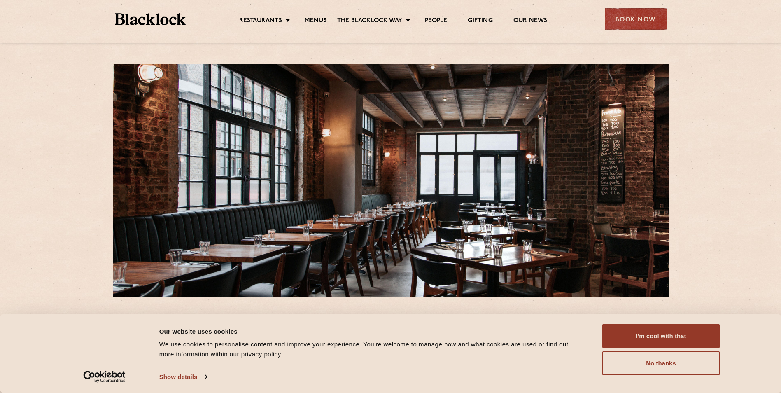 The width and height of the screenshot is (781, 393). What do you see at coordinates (371, 349) in the screenshot?
I see `div: We use cookies to personalise content and improve your experience. You're welcome to manage how a...` at bounding box center [371, 349].